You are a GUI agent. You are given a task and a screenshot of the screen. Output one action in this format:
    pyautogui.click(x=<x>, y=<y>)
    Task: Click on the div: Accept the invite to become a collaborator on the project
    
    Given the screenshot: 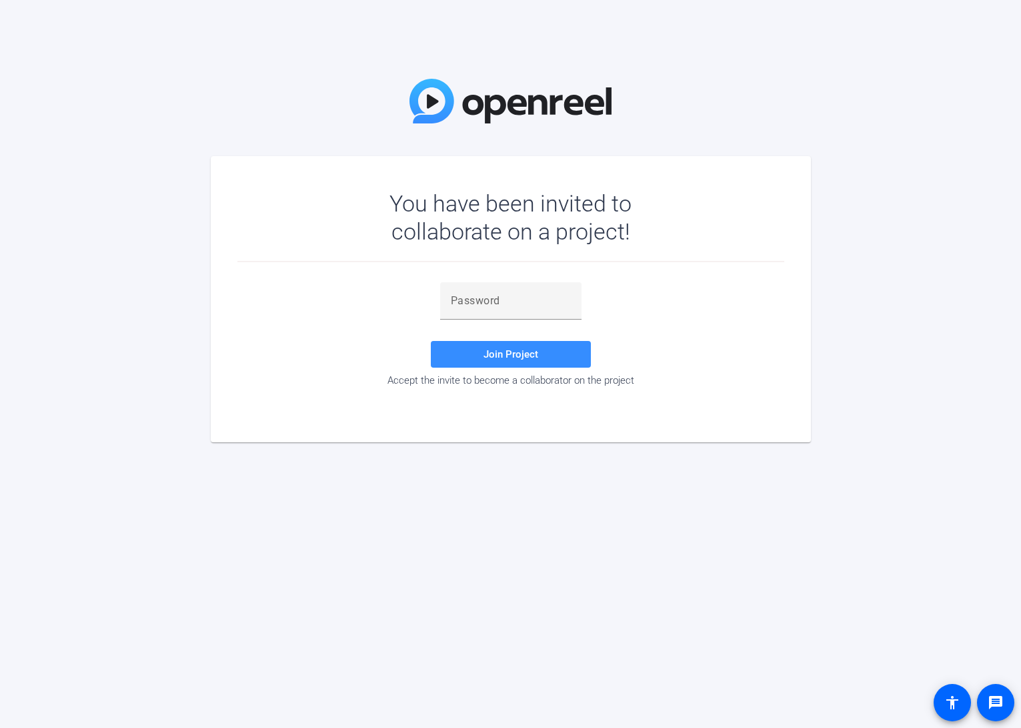 What is the action you would take?
    pyautogui.click(x=511, y=380)
    